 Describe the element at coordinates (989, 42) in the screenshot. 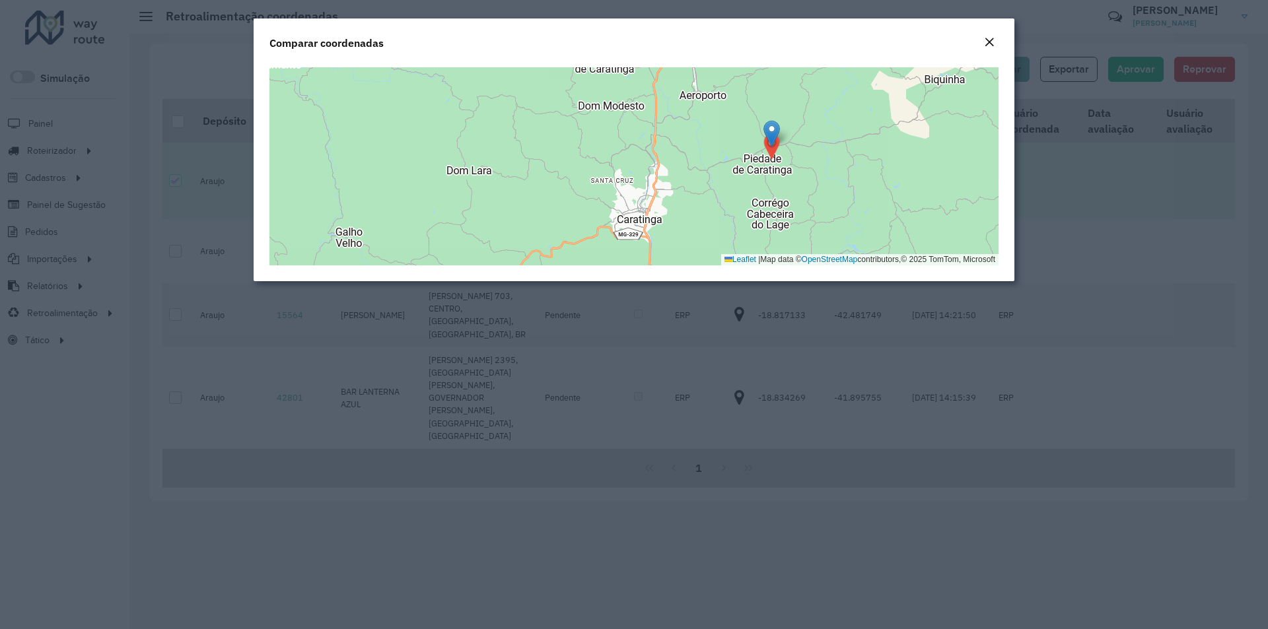

I see `em: Fechar` at that location.